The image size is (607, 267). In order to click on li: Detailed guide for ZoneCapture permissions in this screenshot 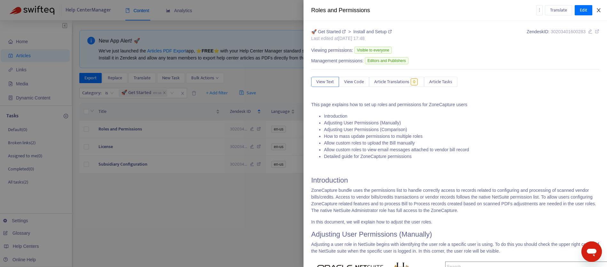, I will do `click(461, 156)`.